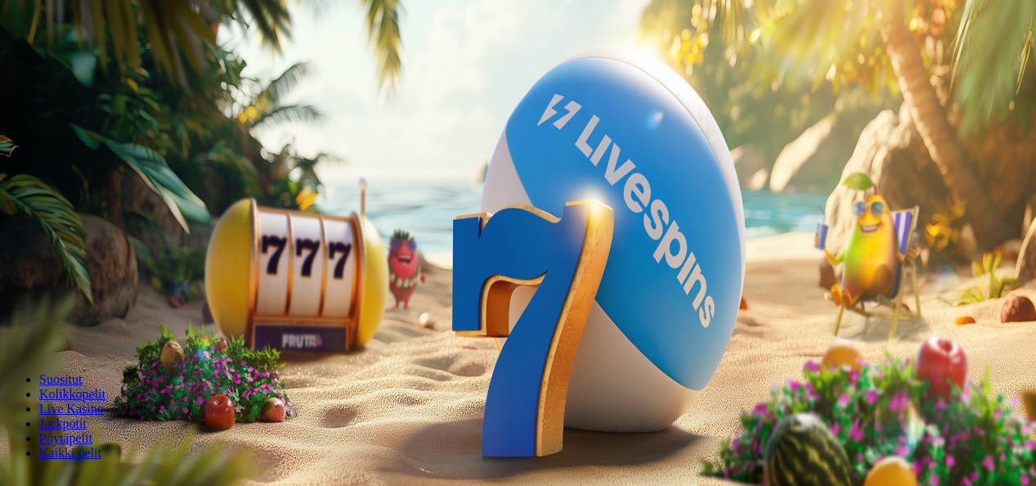 The width and height of the screenshot is (1036, 486). Describe the element at coordinates (71, 408) in the screenshot. I see `a: Live Kasino` at that location.